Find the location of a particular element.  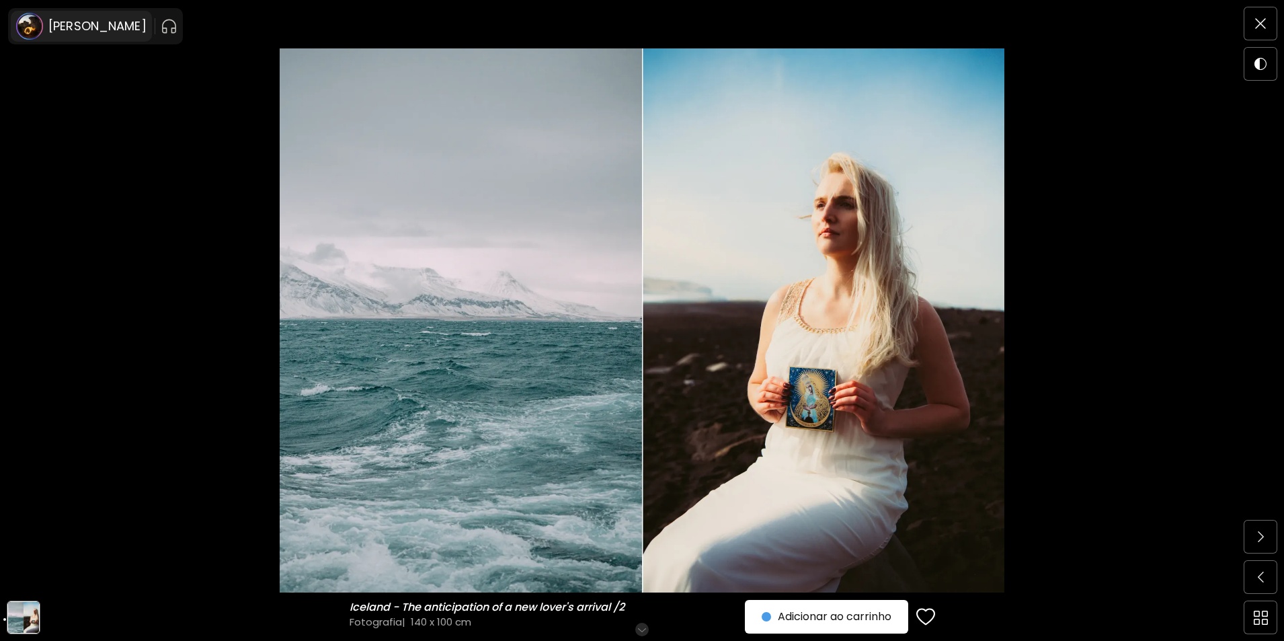

span: Adicionar ao carrinho is located at coordinates (826, 616).